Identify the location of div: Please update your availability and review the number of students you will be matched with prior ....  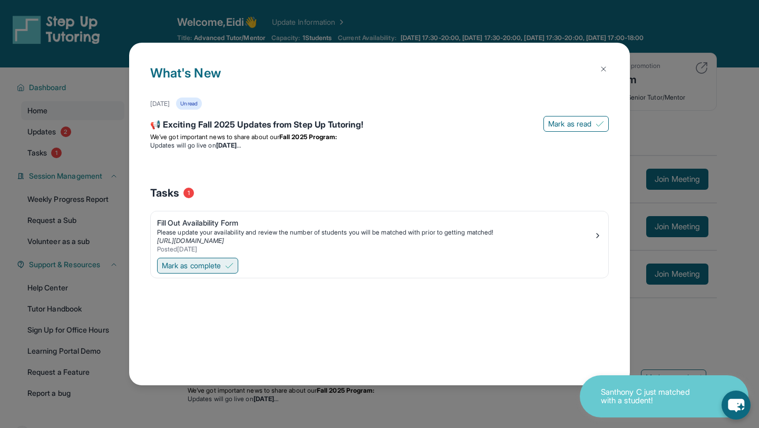
(375, 233).